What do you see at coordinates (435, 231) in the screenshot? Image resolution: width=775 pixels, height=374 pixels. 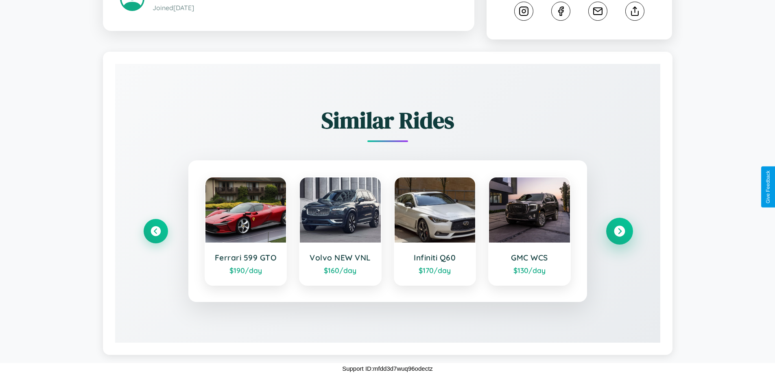 I see `a: Infiniti Q60$170/day` at bounding box center [435, 231].